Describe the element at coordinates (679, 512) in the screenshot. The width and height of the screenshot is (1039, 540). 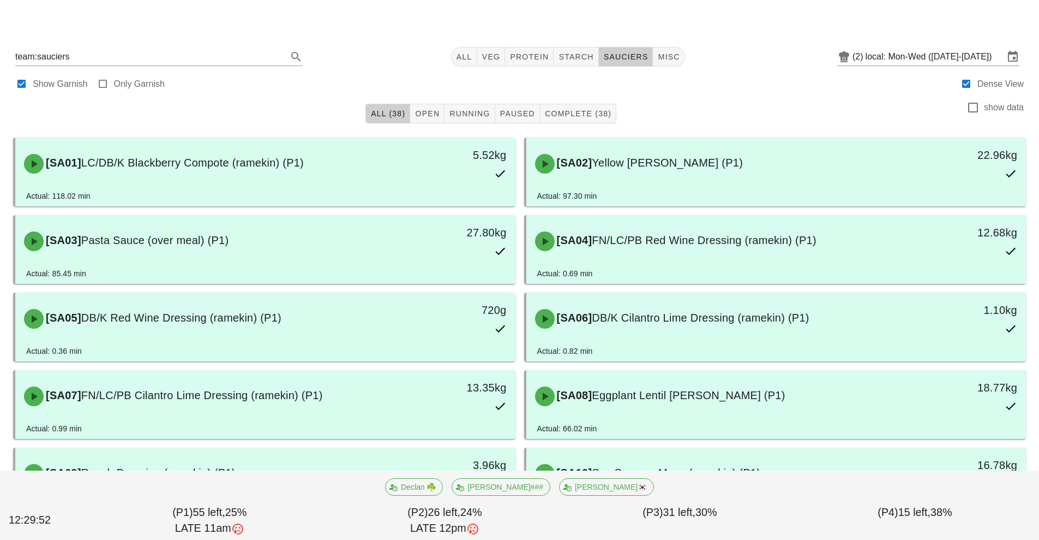
I see `span: 31 left,` at that location.